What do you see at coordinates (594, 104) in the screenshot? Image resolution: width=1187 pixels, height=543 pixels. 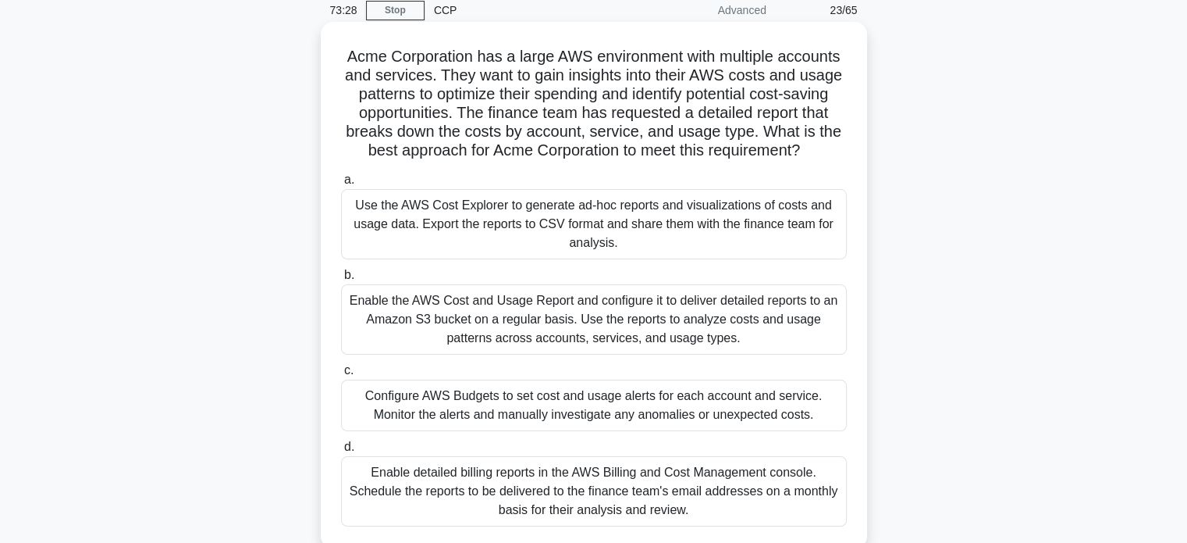 I see `h5: Acme Corporation has a large AWS environment with multiple accounts and services. They want to ga...` at bounding box center [594, 104].